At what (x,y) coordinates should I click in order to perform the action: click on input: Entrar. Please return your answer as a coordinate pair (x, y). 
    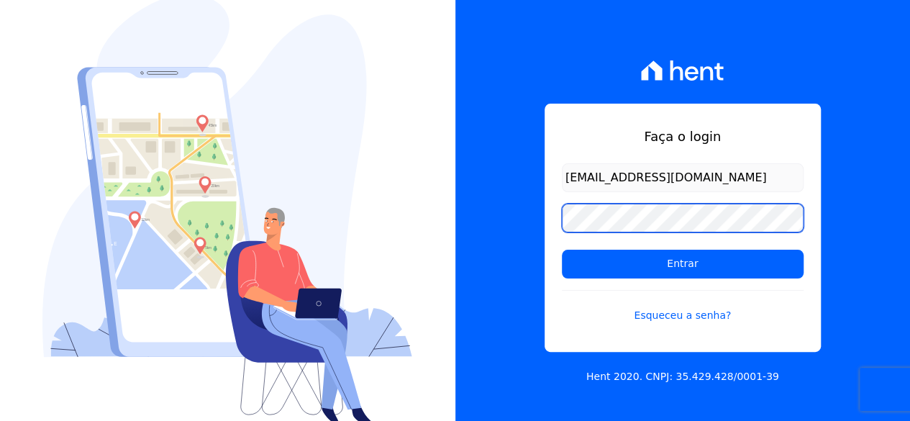
    Looking at the image, I should click on (683, 264).